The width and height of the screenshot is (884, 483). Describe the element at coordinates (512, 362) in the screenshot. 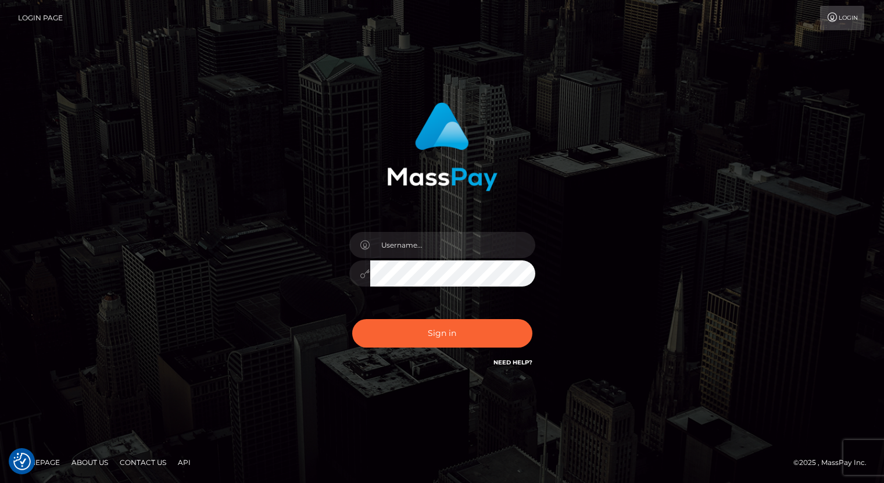

I see `a: Need Help?` at that location.